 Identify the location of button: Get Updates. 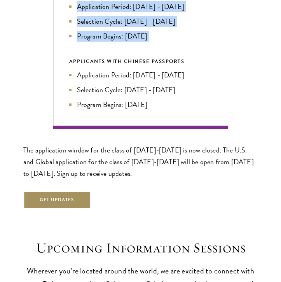
(57, 199).